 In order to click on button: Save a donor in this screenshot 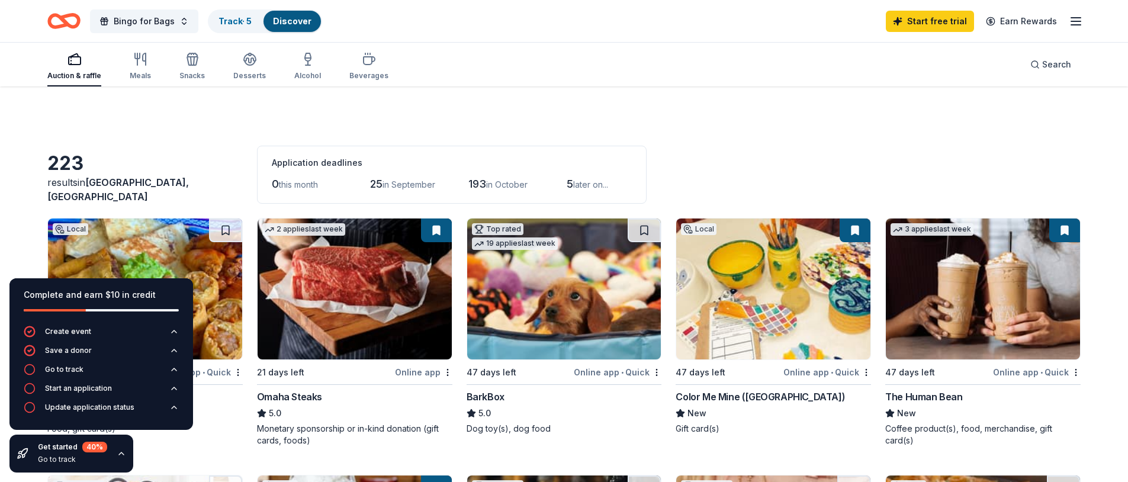, I will do `click(101, 354)`.